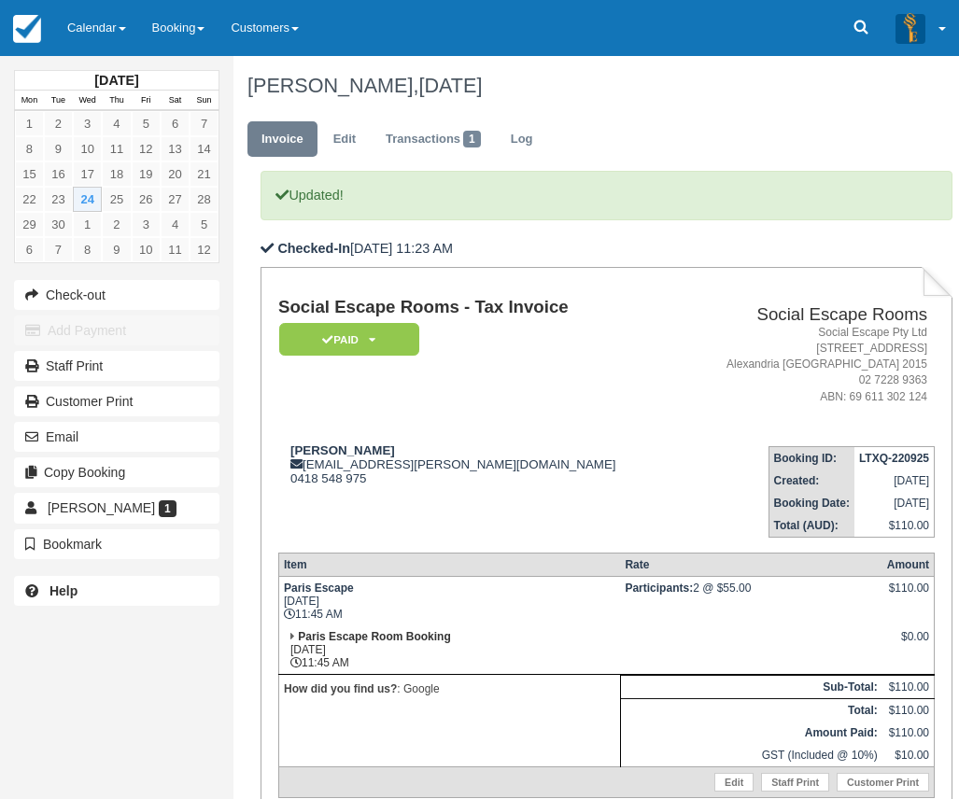 Image resolution: width=959 pixels, height=799 pixels. What do you see at coordinates (751, 733) in the screenshot?
I see `th: Amount Paid:` at bounding box center [751, 733].